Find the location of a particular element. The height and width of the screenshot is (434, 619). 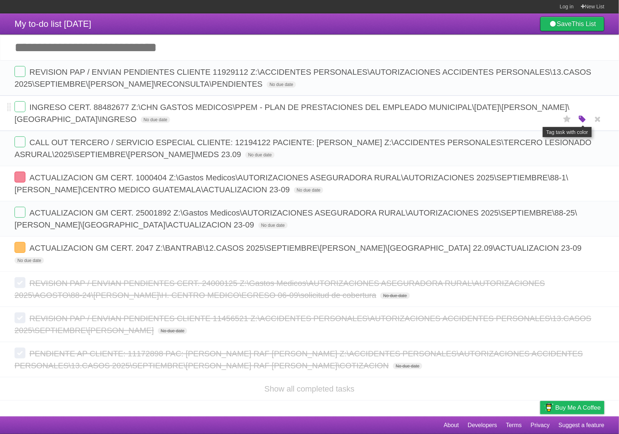

a: Terms is located at coordinates (514, 425).